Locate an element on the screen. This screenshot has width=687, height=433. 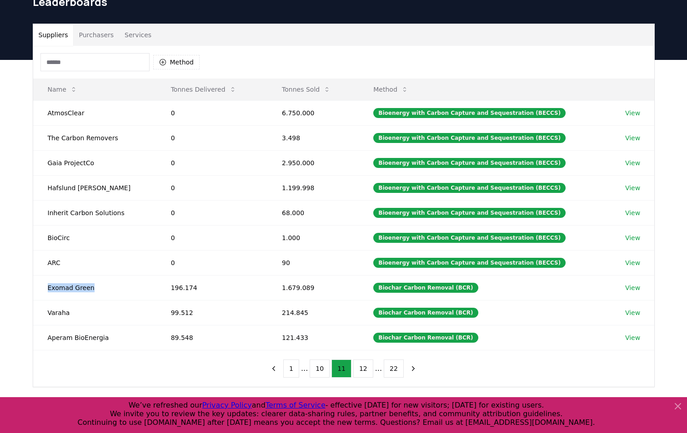
button: 22 is located at coordinates (394, 369).